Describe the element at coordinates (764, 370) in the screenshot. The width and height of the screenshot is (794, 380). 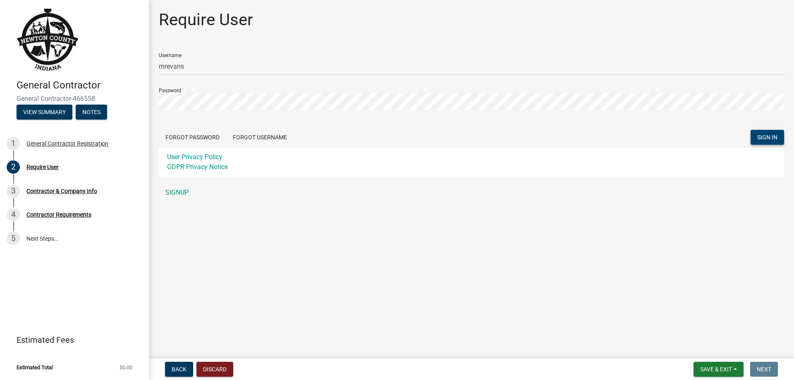
I see `button: Next` at that location.